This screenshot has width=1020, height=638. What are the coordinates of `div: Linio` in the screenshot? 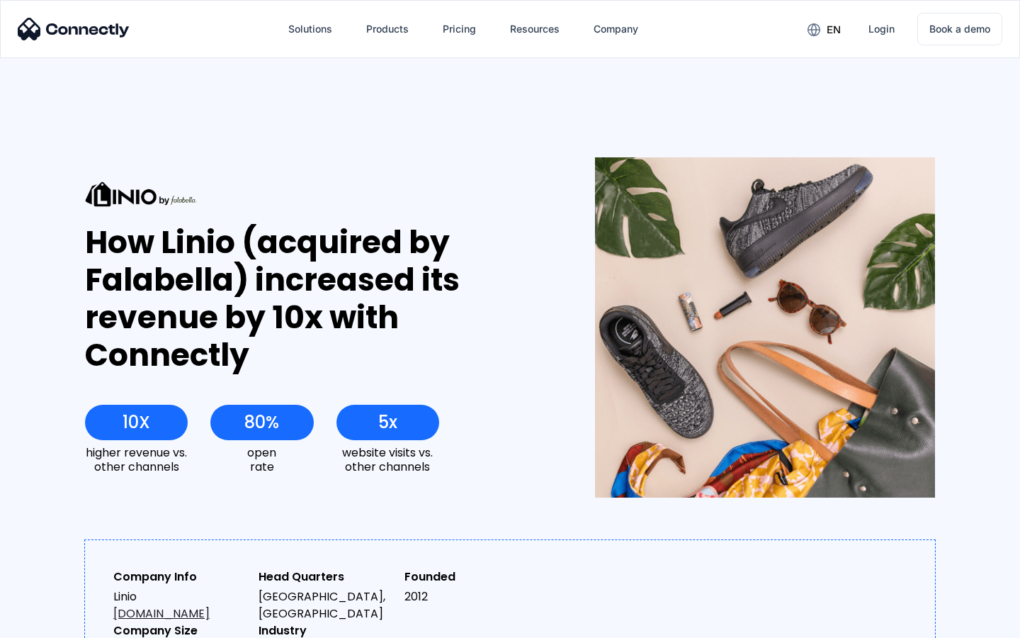 It's located at (180, 605).